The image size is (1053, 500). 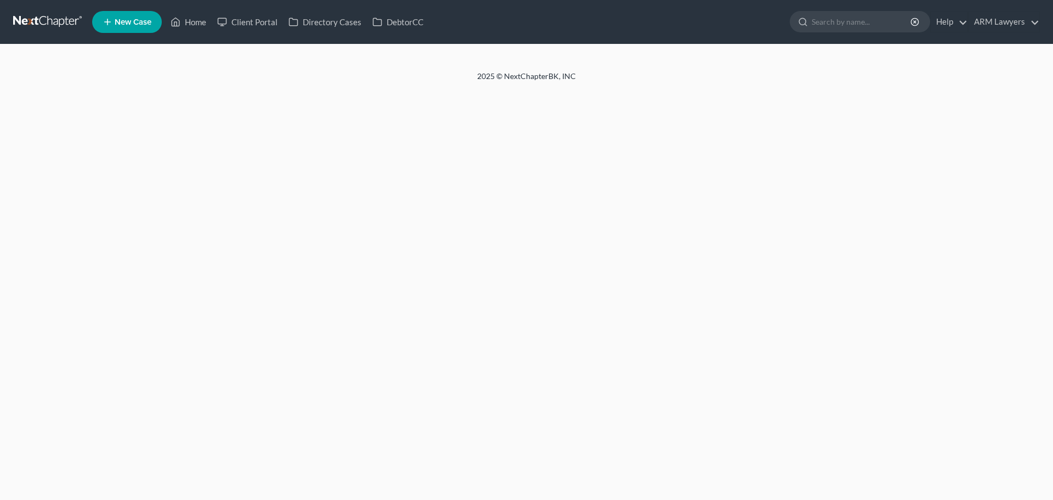 What do you see at coordinates (1004, 22) in the screenshot?
I see `a: ARM Lawyers` at bounding box center [1004, 22].